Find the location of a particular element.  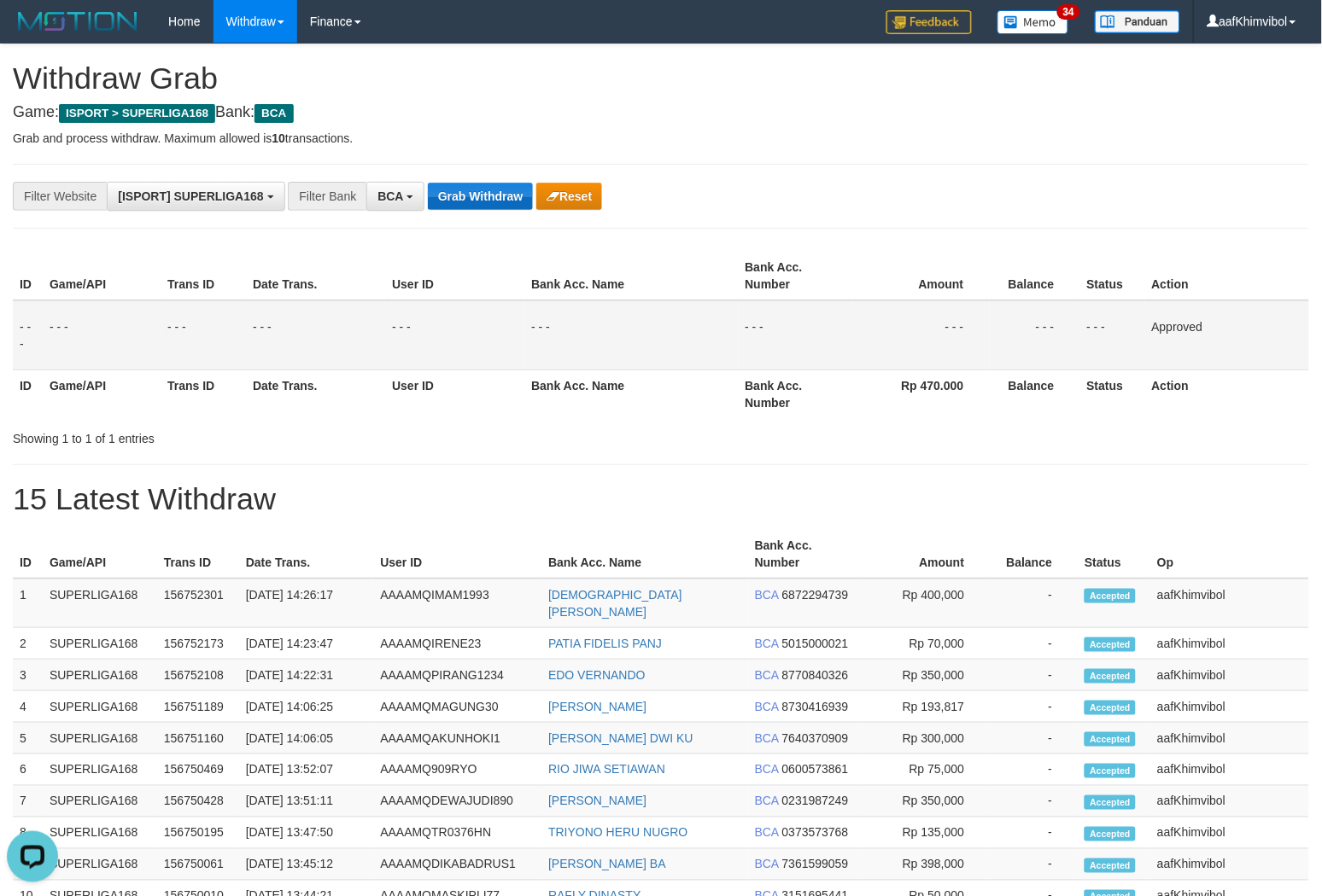

td: AAAAMQIMAM1993 is located at coordinates (457, 603).